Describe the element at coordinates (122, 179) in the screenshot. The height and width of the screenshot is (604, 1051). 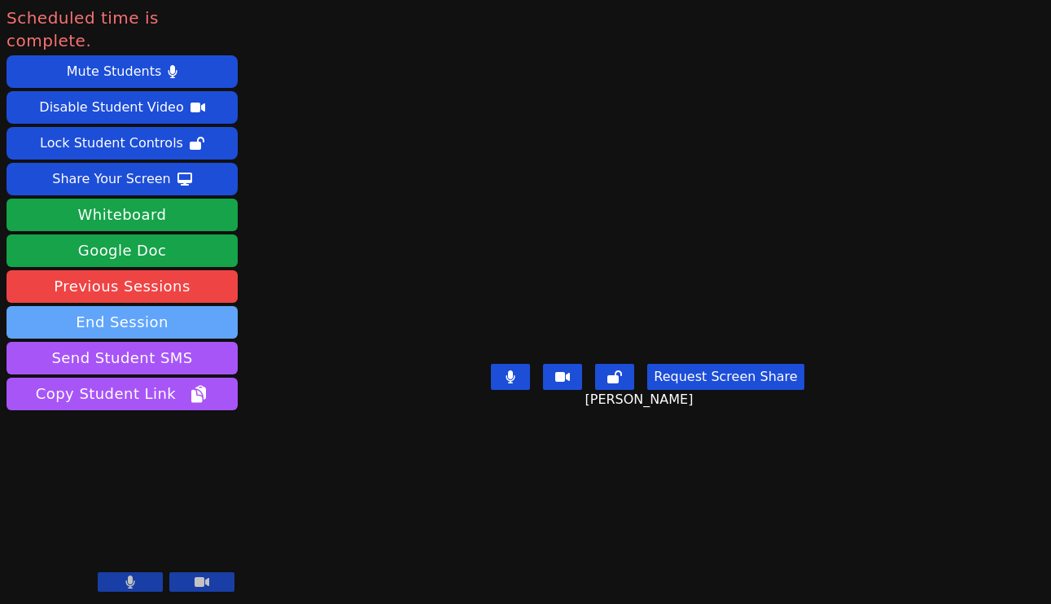
I see `button: Share Your Screen` at that location.